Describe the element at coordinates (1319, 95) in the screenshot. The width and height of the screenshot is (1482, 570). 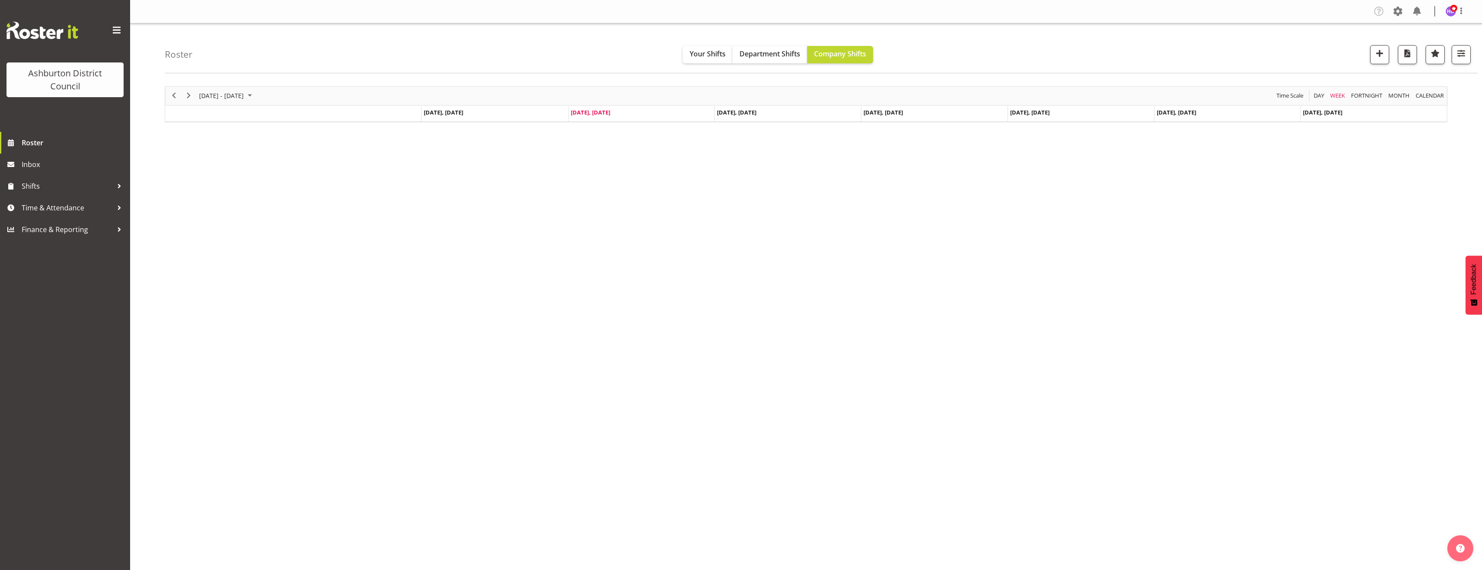
I see `button: Timeline Day` at that location.